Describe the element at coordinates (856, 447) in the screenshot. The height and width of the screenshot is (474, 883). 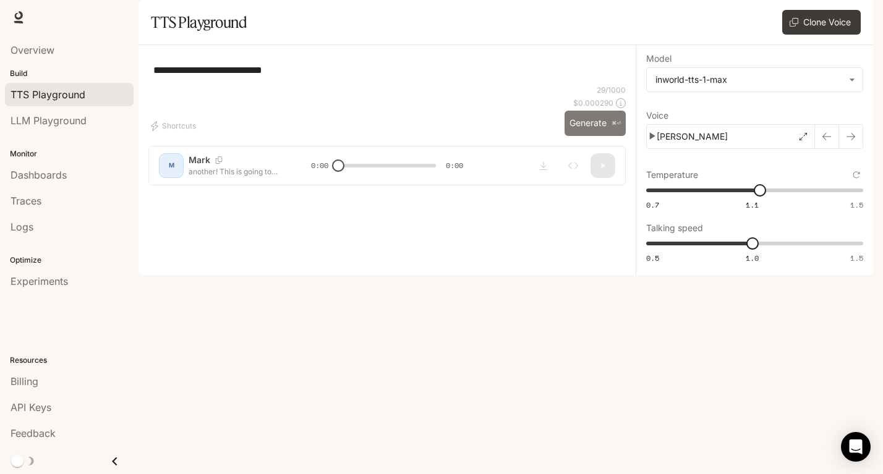
I see `div: Open Intercom Messenger` at that location.